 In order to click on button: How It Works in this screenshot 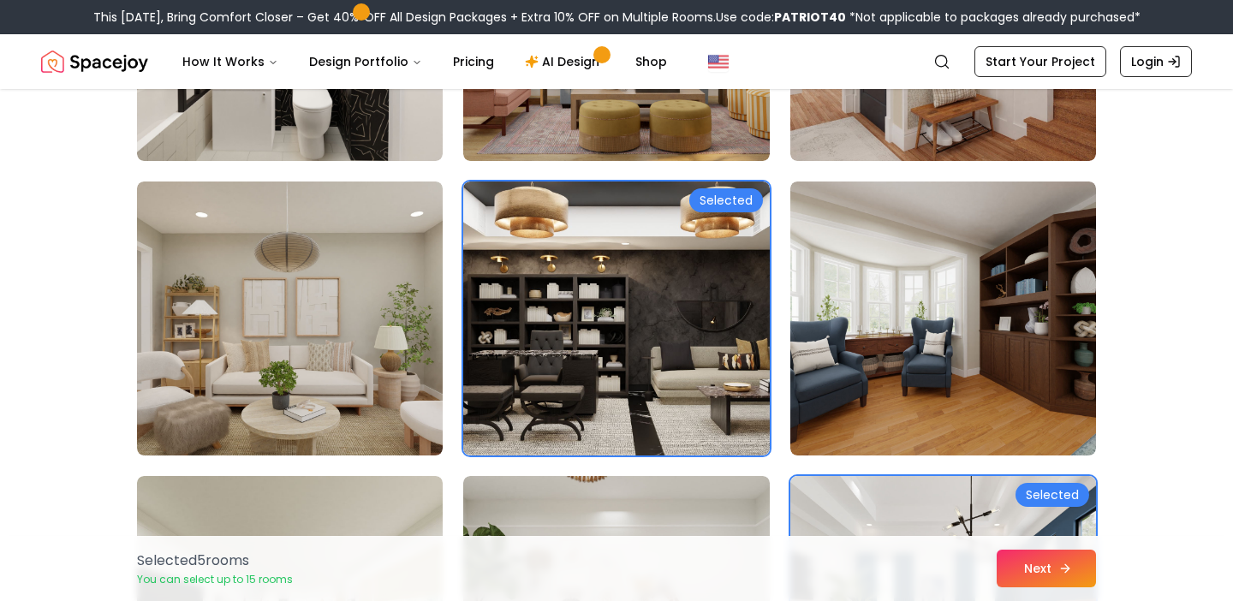, I will do `click(230, 62)`.